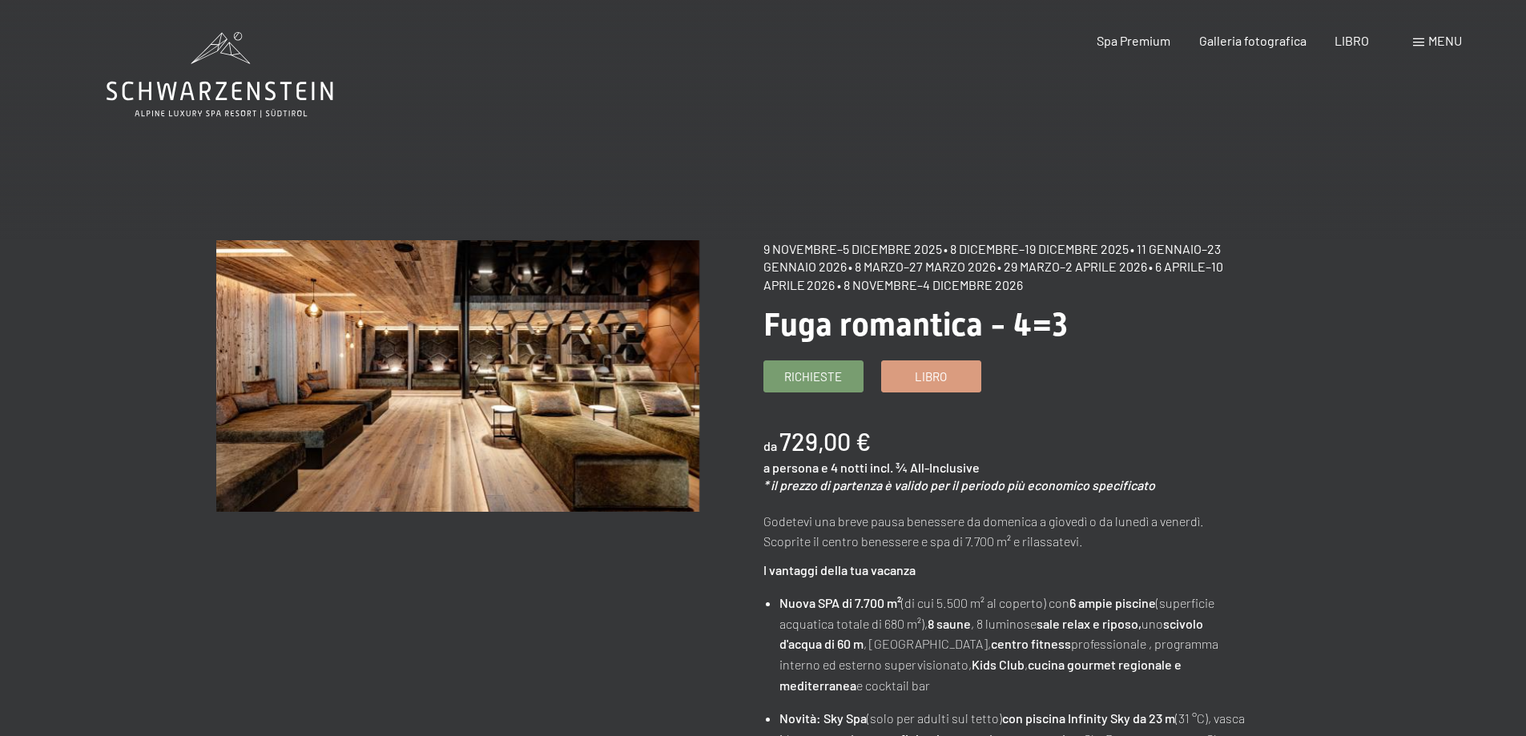 Image resolution: width=1526 pixels, height=736 pixels. Describe the element at coordinates (1133, 40) in the screenshot. I see `a: Spa Premium` at that location.